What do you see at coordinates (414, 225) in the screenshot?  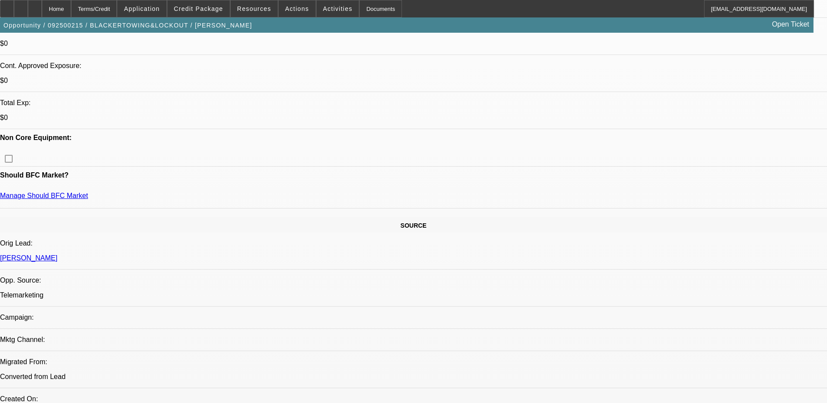 I see `span: SOURCE` at bounding box center [414, 225].